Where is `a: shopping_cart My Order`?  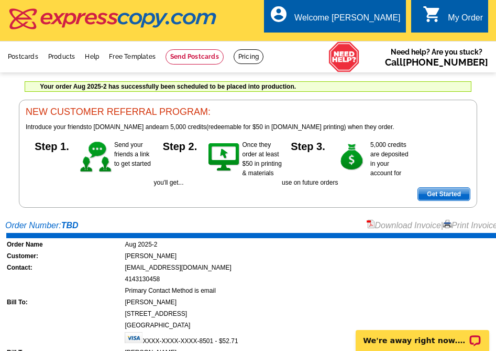 a: shopping_cart My Order is located at coordinates (453, 18).